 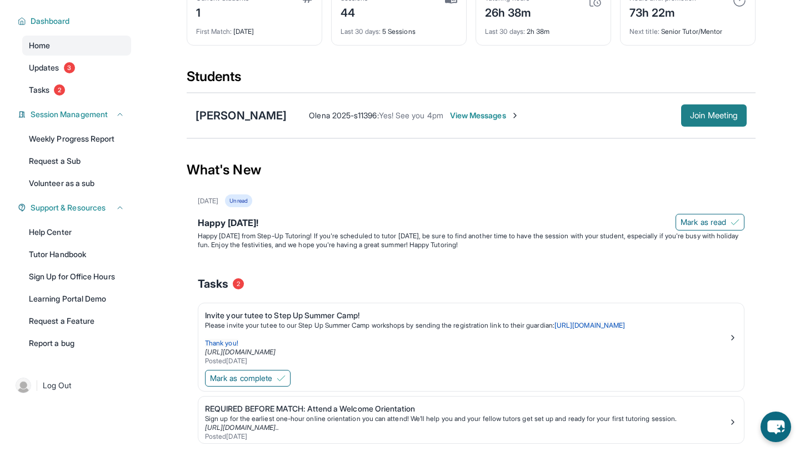 I want to click on span: Dashboard, so click(x=50, y=21).